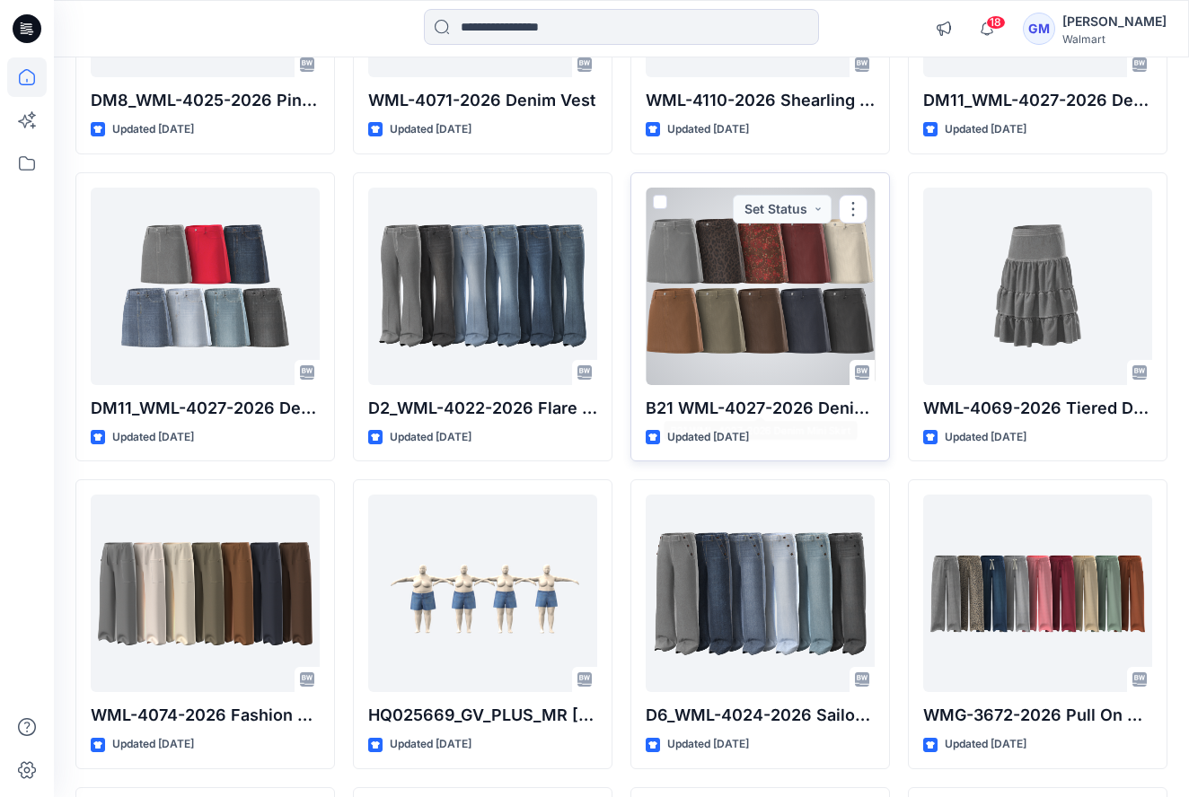 Image resolution: width=1189 pixels, height=797 pixels. What do you see at coordinates (482, 593) in the screenshot?
I see `a: HQ025669_GV_PLUS_MR PATCH PKT DENIM SHORT` at bounding box center [482, 593].